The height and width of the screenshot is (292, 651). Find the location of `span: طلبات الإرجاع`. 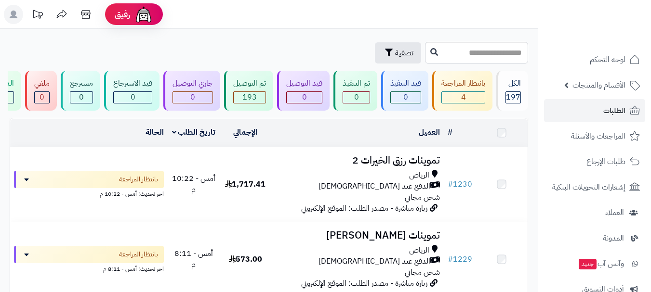

span: طلبات الإرجاع is located at coordinates (606, 162).